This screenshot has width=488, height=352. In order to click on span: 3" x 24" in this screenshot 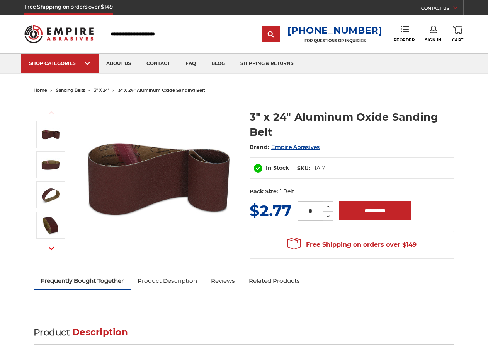, I will do `click(102, 90)`.